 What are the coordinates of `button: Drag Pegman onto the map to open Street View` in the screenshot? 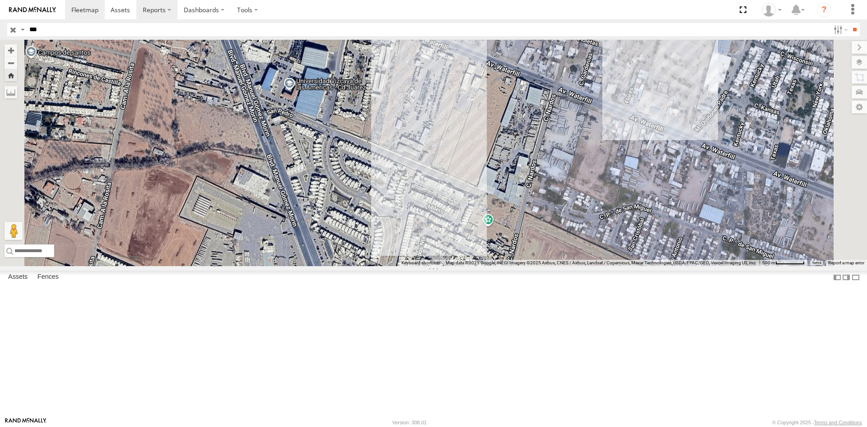 It's located at (14, 231).